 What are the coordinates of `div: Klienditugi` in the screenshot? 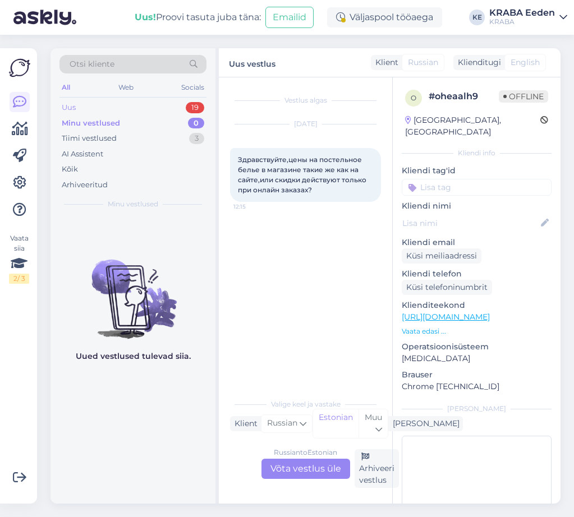 It's located at (477, 62).